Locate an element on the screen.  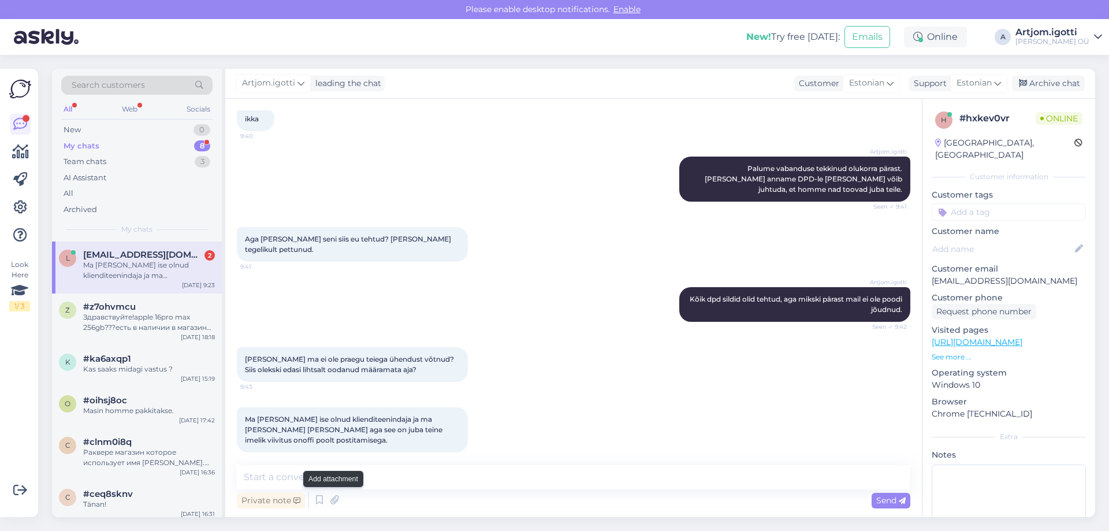
div: Kas saaks midagi vastus ? is located at coordinates (149, 369).